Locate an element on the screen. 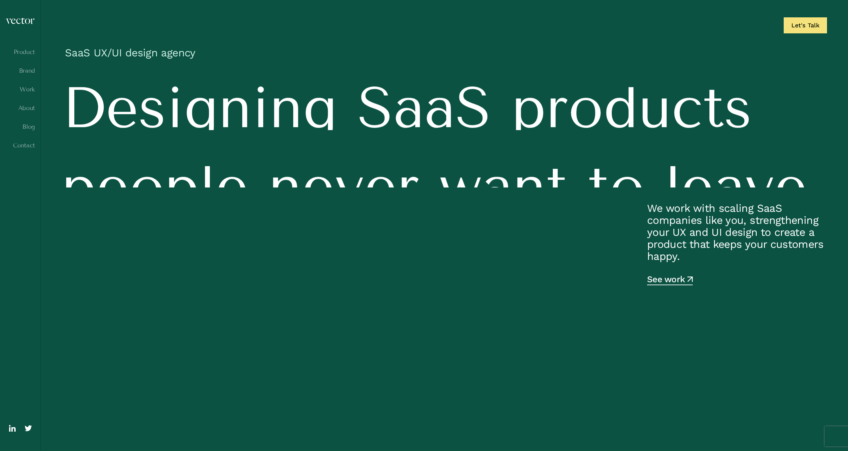 The width and height of the screenshot is (848, 451). span: to is located at coordinates (616, 187).